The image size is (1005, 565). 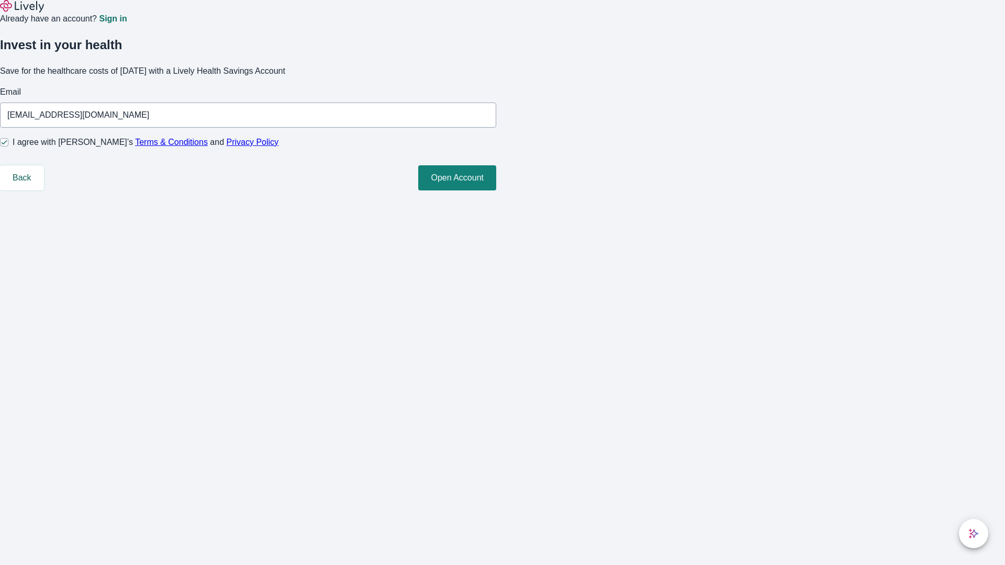 What do you see at coordinates (113, 19) in the screenshot?
I see `div: Sign in` at bounding box center [113, 19].